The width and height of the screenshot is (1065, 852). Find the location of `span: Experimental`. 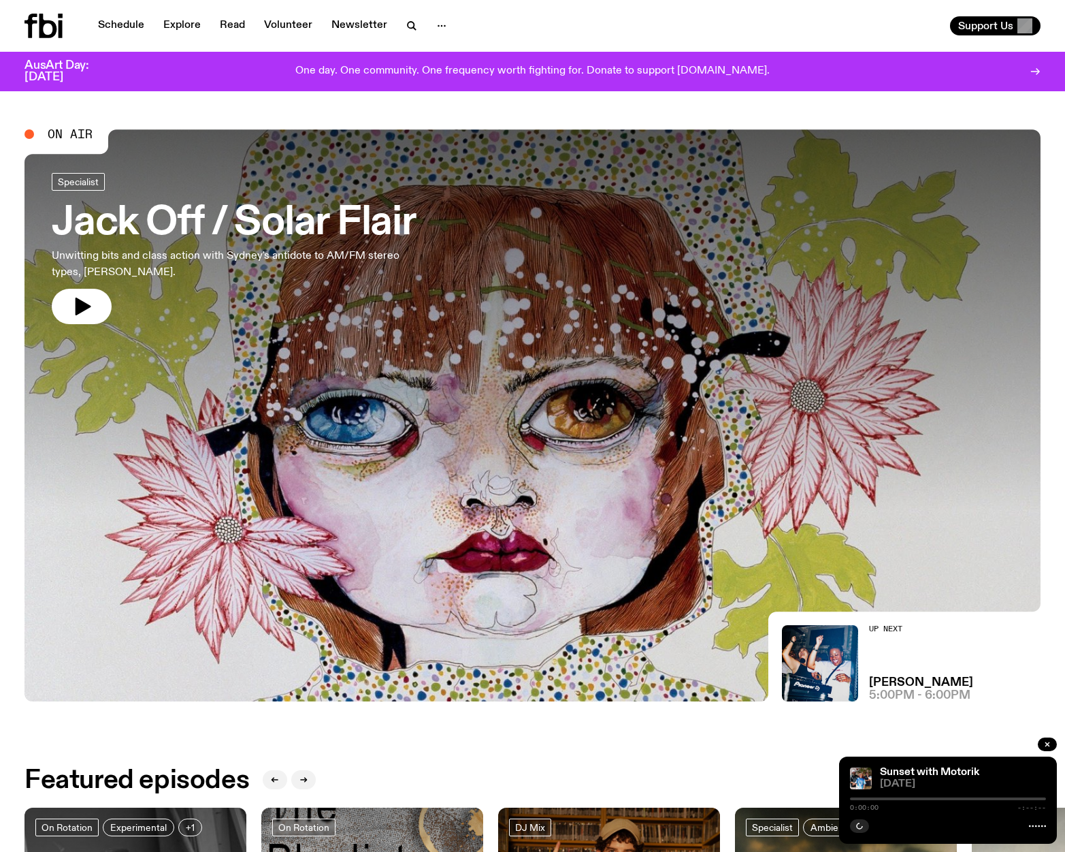

span: Experimental is located at coordinates (138, 826).